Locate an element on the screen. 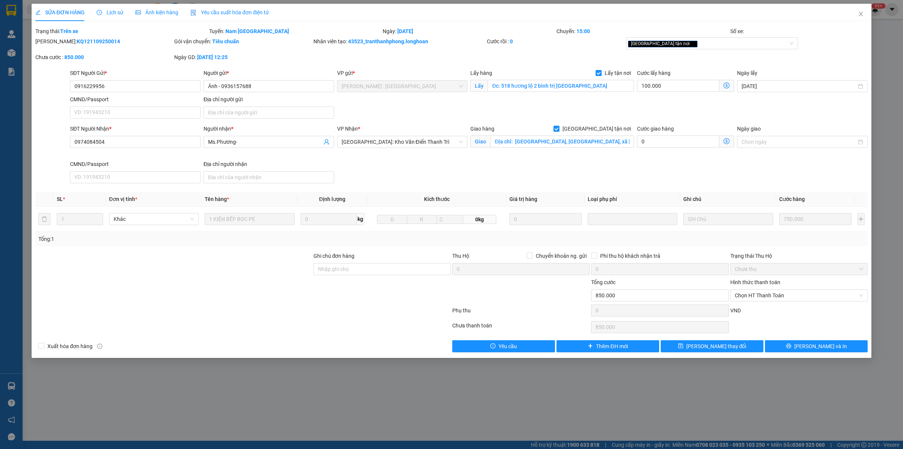 The width and height of the screenshot is (903, 449). span: user-add is located at coordinates (327, 142).